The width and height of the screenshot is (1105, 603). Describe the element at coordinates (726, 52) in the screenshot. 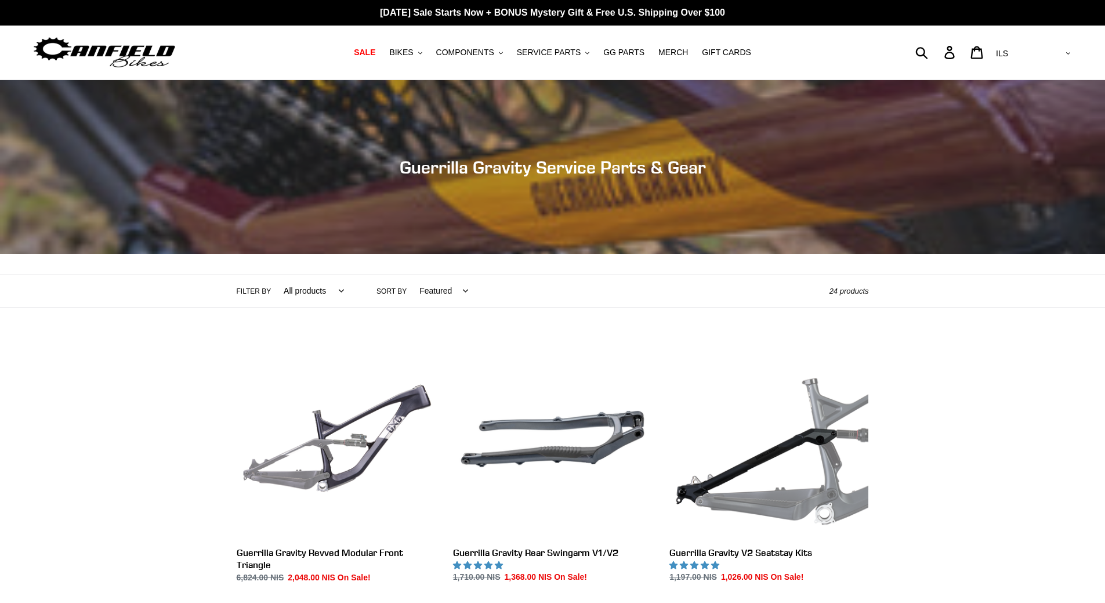

I see `span: GIFT CARDS` at that location.